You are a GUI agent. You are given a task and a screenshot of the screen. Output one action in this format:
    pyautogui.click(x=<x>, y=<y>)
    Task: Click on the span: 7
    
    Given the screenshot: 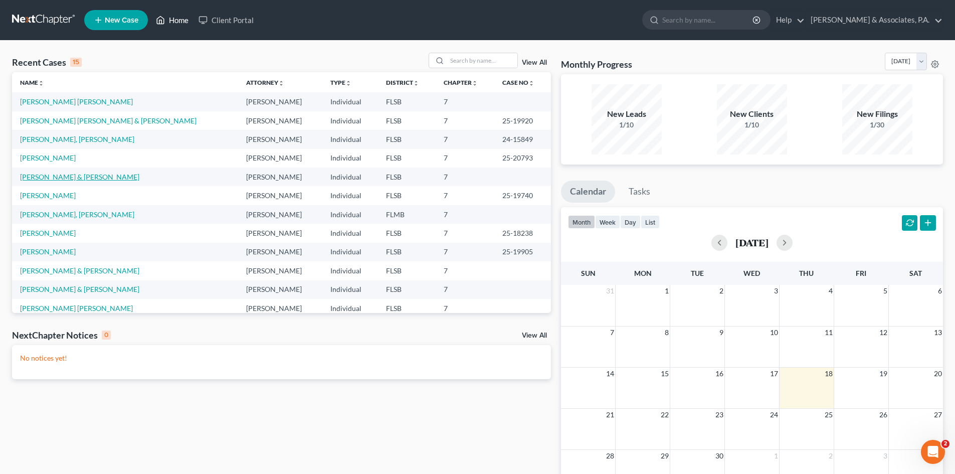 What is the action you would take?
    pyautogui.click(x=612, y=332)
    